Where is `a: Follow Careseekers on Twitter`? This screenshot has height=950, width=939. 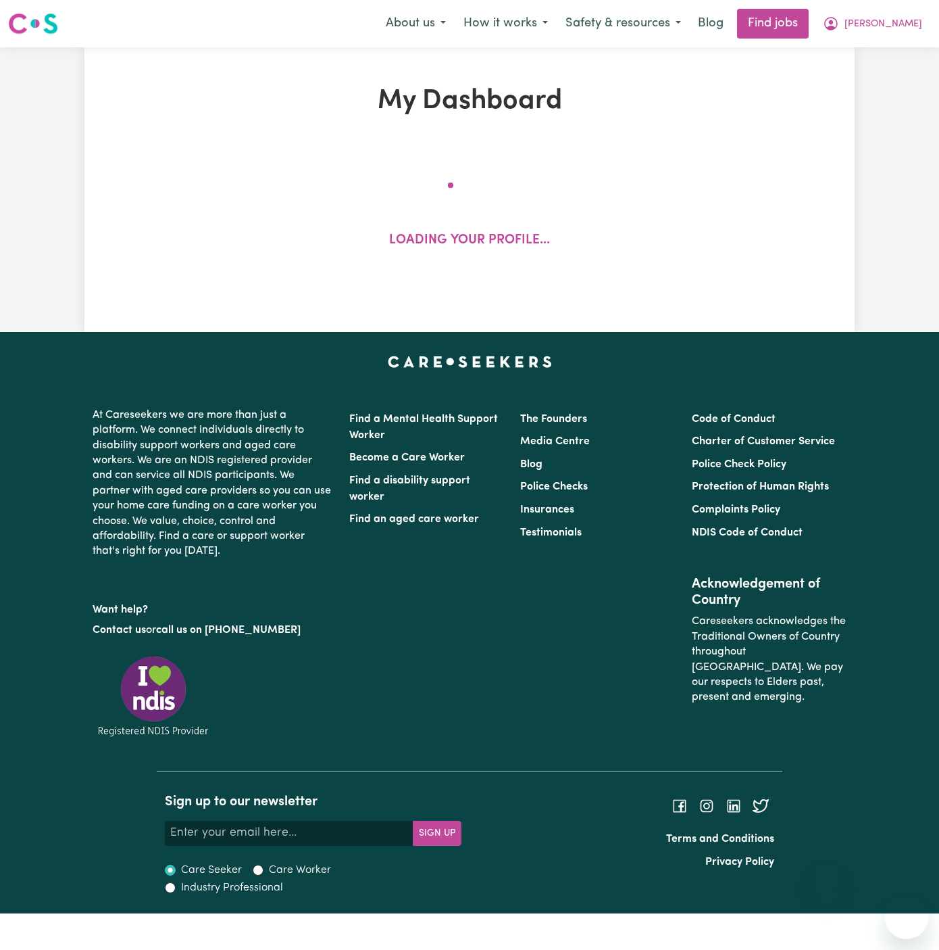
a: Follow Careseekers on Twitter is located at coordinates (761, 805).